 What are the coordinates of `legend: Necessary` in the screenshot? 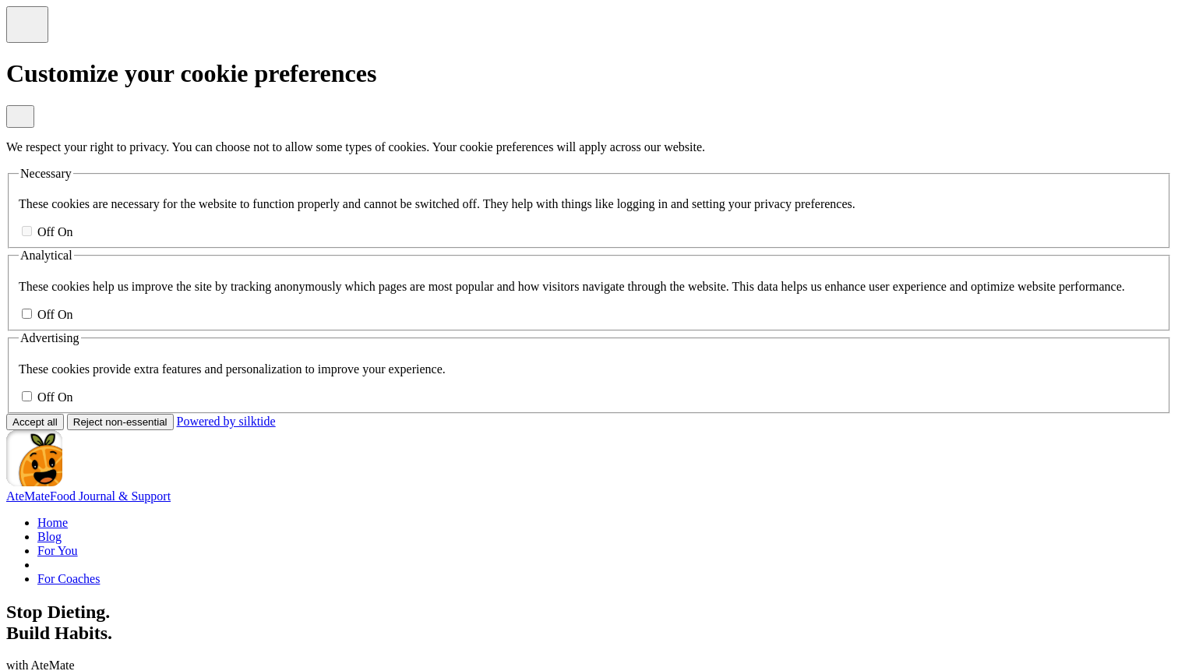 It's located at (46, 174).